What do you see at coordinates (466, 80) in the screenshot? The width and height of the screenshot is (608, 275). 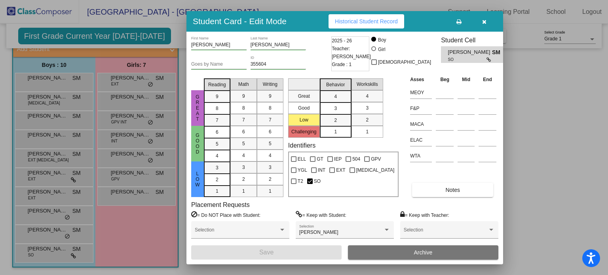 I see `th: Mid` at bounding box center [466, 80].